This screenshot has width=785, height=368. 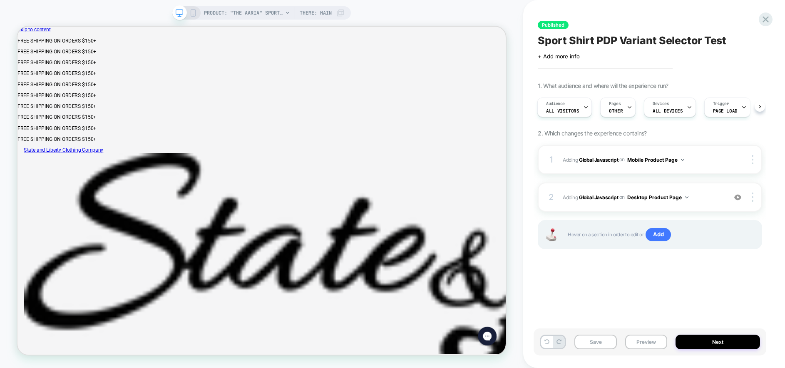 What do you see at coordinates (592, 133) in the screenshot?
I see `span: 2. Which changes the experience contains?` at bounding box center [592, 133].